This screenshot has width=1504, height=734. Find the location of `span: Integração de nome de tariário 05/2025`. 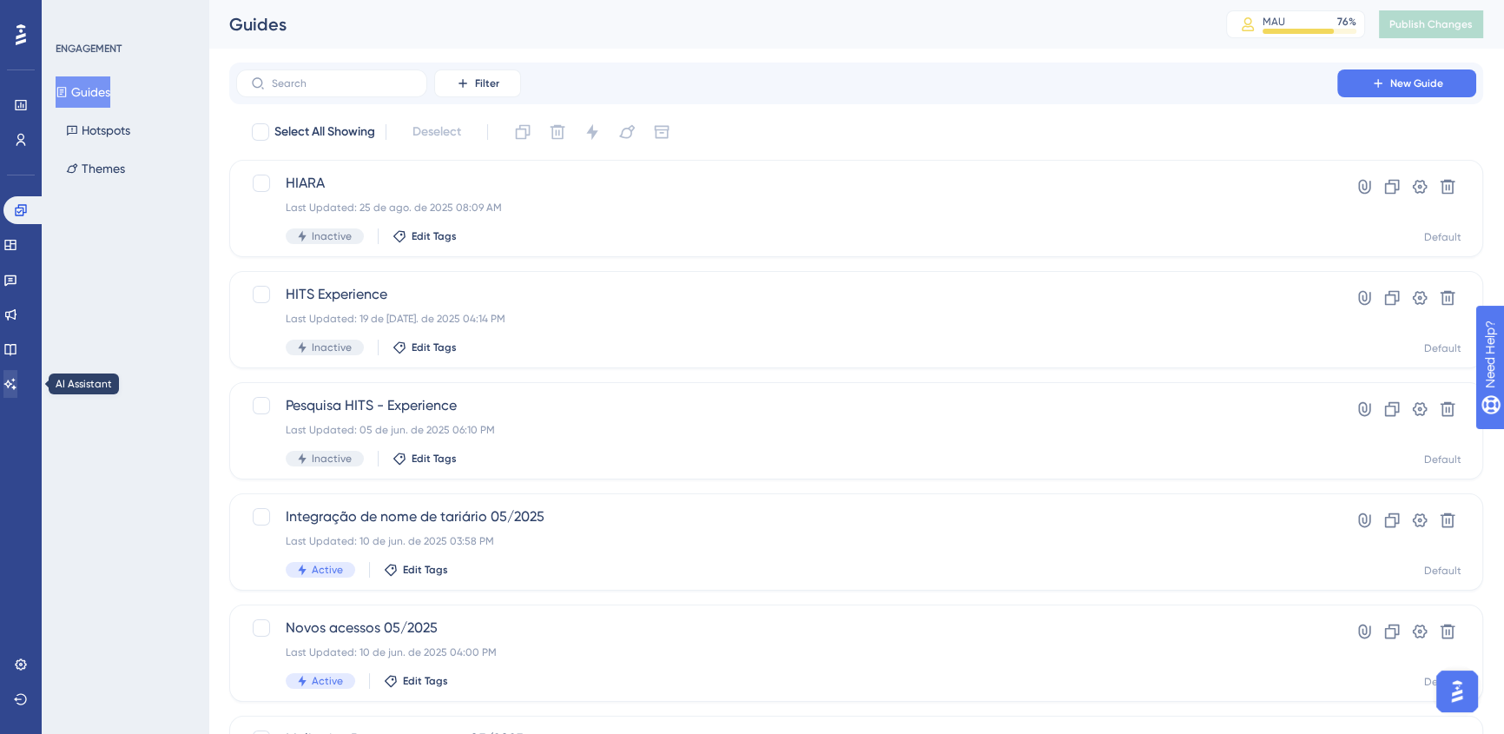

span: Integração de nome de tariário 05/2025 is located at coordinates (787, 517).